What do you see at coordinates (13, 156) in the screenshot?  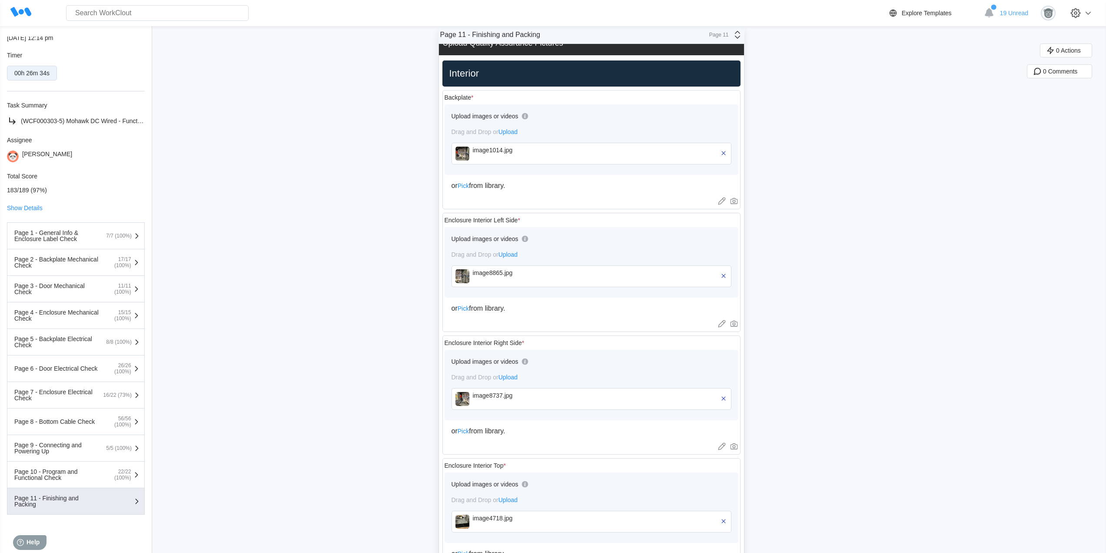 I see `img: panda.png` at bounding box center [13, 156].